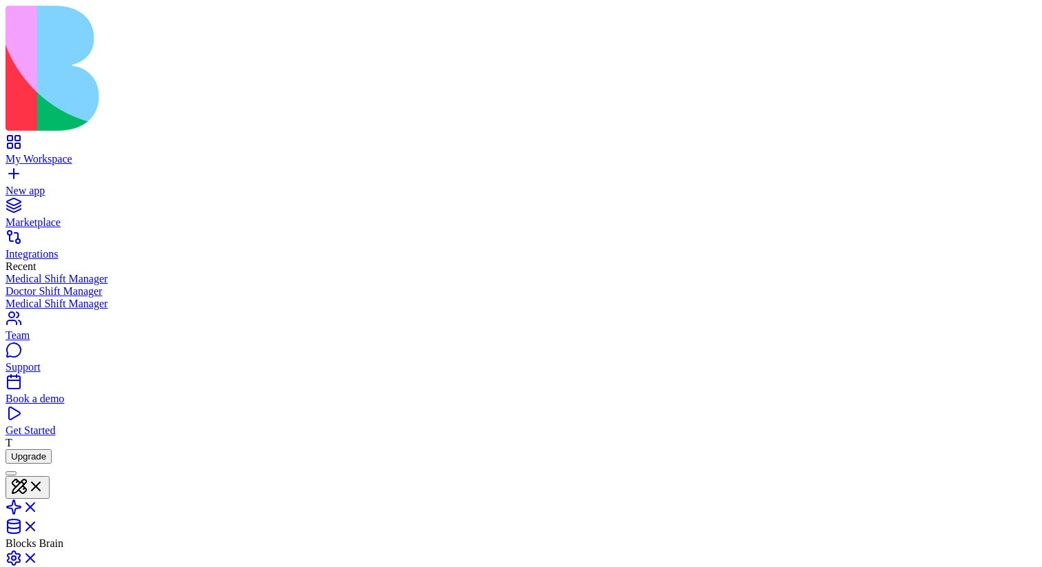 This screenshot has height=567, width=1042. I want to click on div: Get Started, so click(521, 431).